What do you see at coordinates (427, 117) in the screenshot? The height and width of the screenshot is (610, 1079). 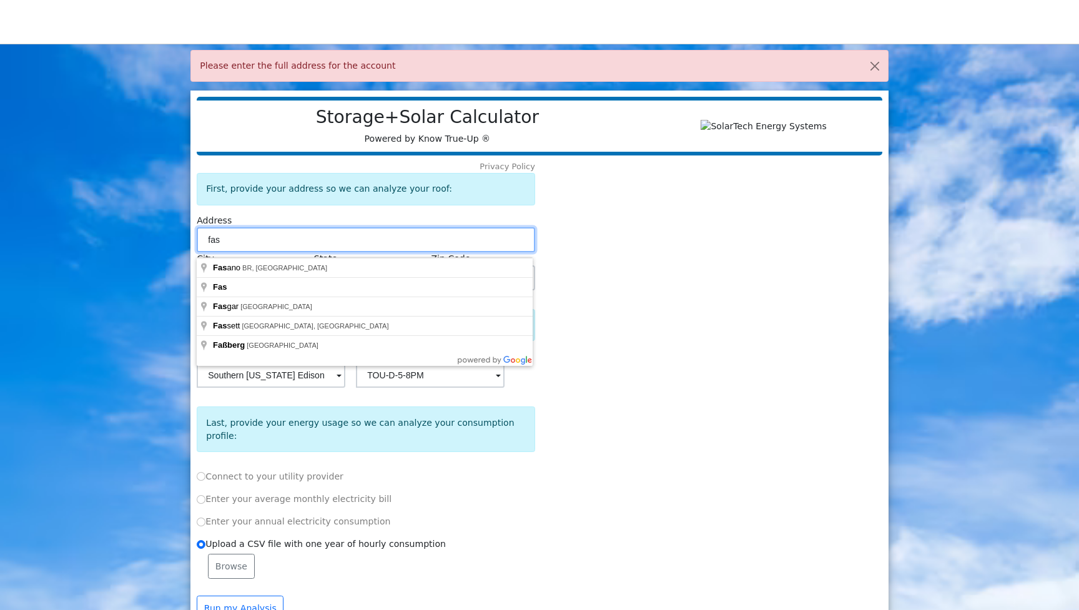 I see `h2: Storage+Solar Calculator` at bounding box center [427, 117].